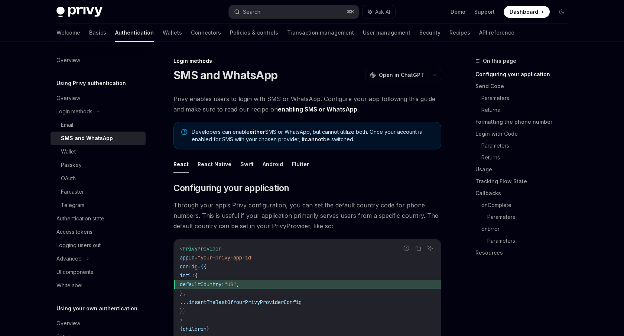 The height and width of the screenshot is (336, 624). What do you see at coordinates (523, 12) in the screenshot?
I see `span: Dashboard` at bounding box center [523, 12].